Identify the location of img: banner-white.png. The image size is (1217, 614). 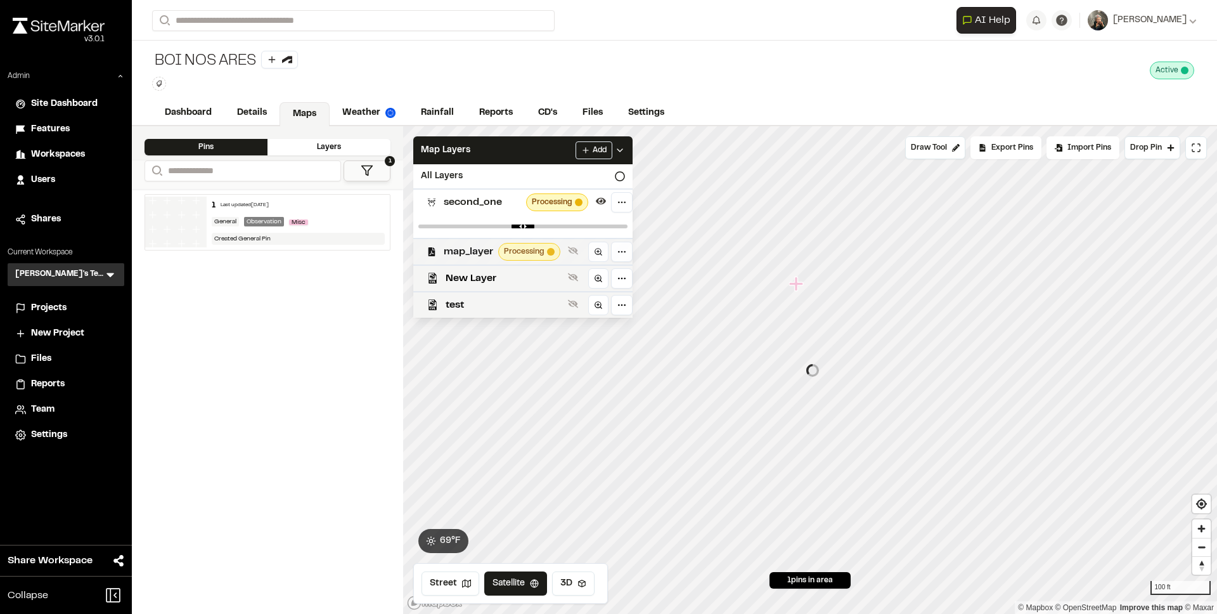
(176, 222).